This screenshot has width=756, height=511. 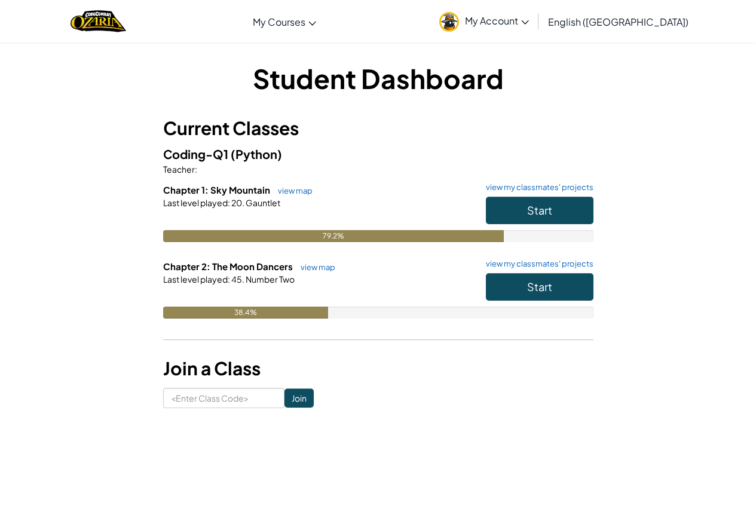 What do you see at coordinates (98, 21) in the screenshot?
I see `img: Home` at bounding box center [98, 21].